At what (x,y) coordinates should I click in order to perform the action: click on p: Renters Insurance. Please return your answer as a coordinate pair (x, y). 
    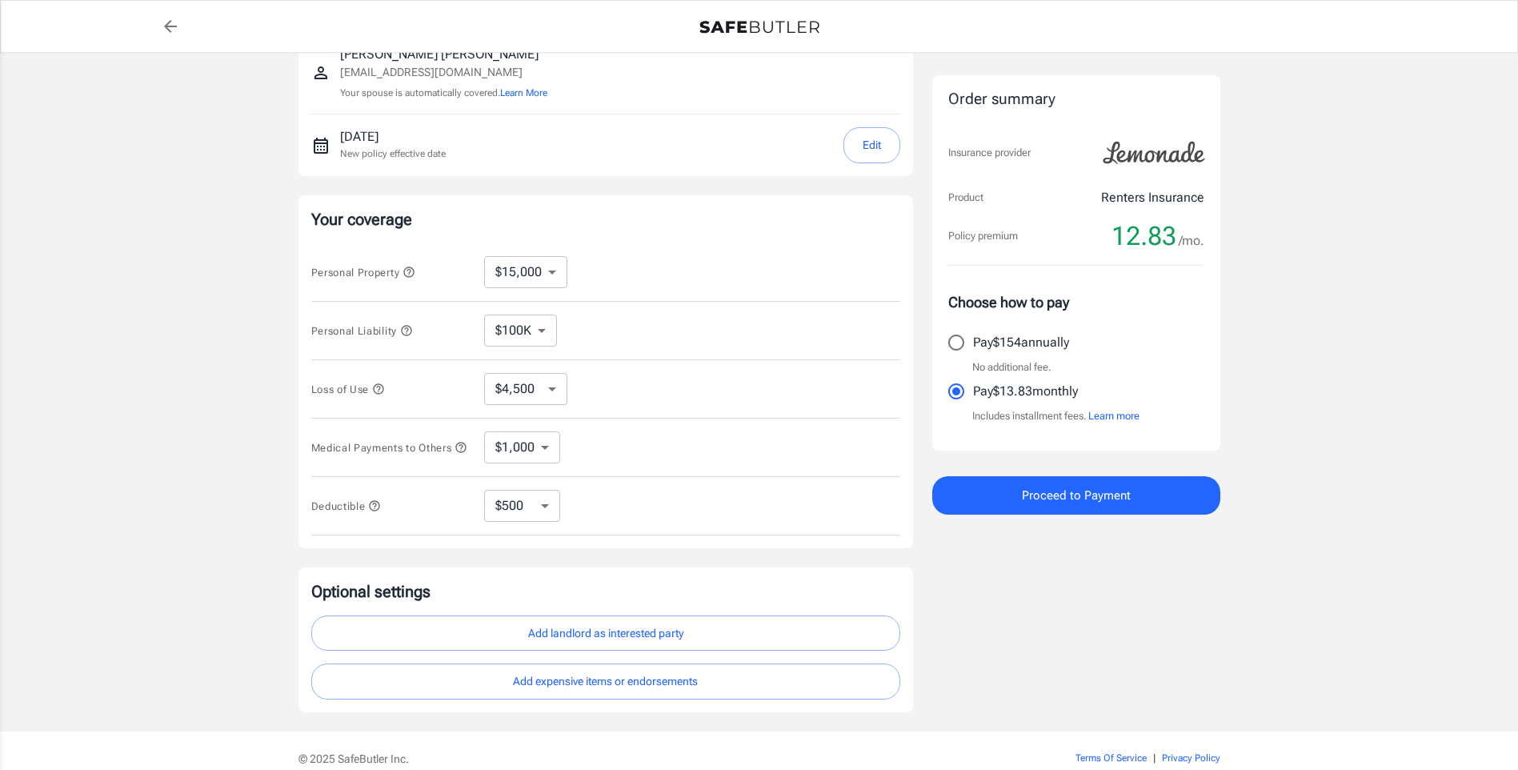
    Looking at the image, I should click on (1152, 198).